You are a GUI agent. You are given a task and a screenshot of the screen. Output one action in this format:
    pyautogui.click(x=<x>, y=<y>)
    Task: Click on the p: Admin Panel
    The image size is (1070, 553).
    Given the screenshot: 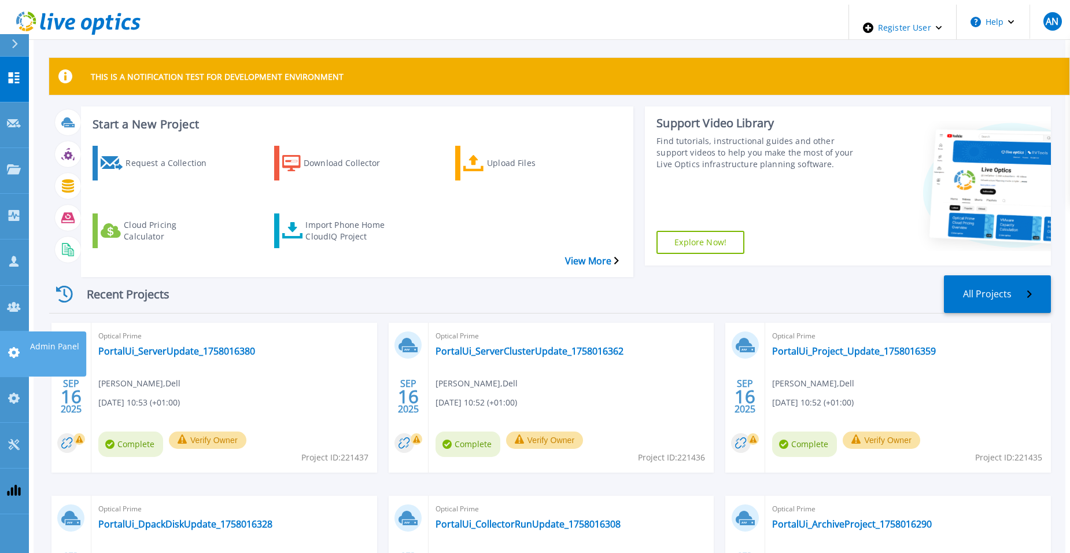 What is the action you would take?
    pyautogui.click(x=54, y=346)
    